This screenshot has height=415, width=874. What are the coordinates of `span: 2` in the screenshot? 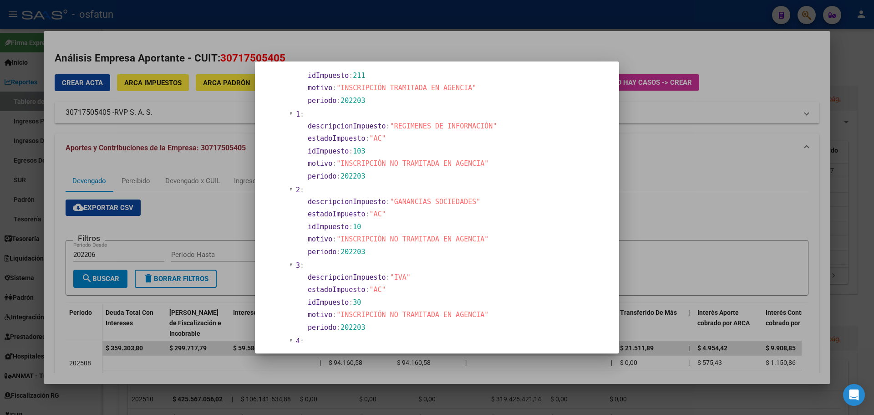 It's located at (298, 190).